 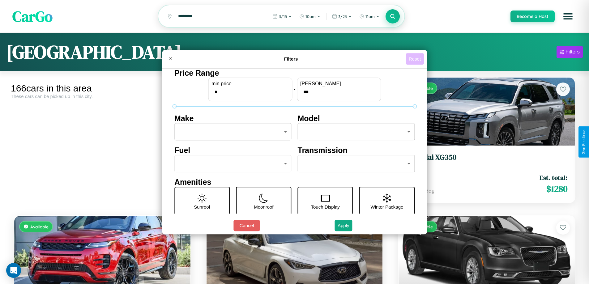 What do you see at coordinates (294, 182) in the screenshot?
I see `h4: Amenities` at bounding box center [294, 182].